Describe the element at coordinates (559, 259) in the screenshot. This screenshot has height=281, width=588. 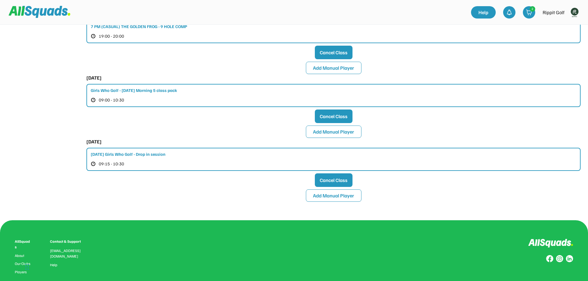
I see `img: Group%20copy%207.svg` at that location.